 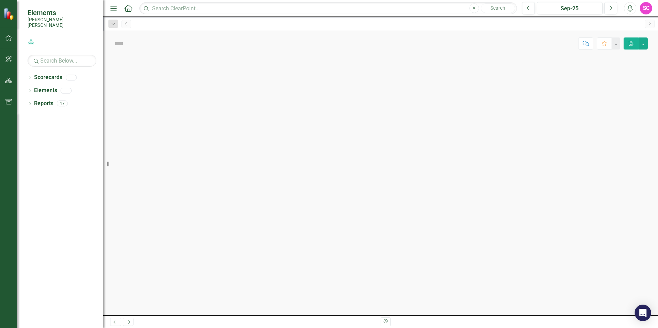 What do you see at coordinates (498, 8) in the screenshot?
I see `span: Search` at bounding box center [498, 8].